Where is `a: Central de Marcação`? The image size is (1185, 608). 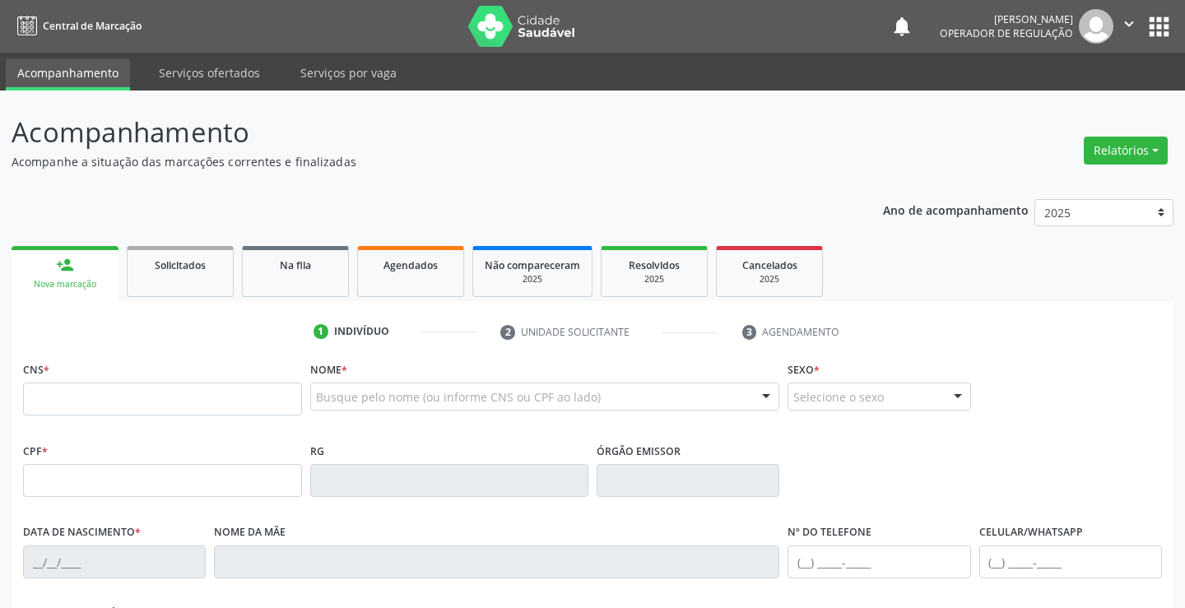
a: Central de Marcação is located at coordinates (77, 26).